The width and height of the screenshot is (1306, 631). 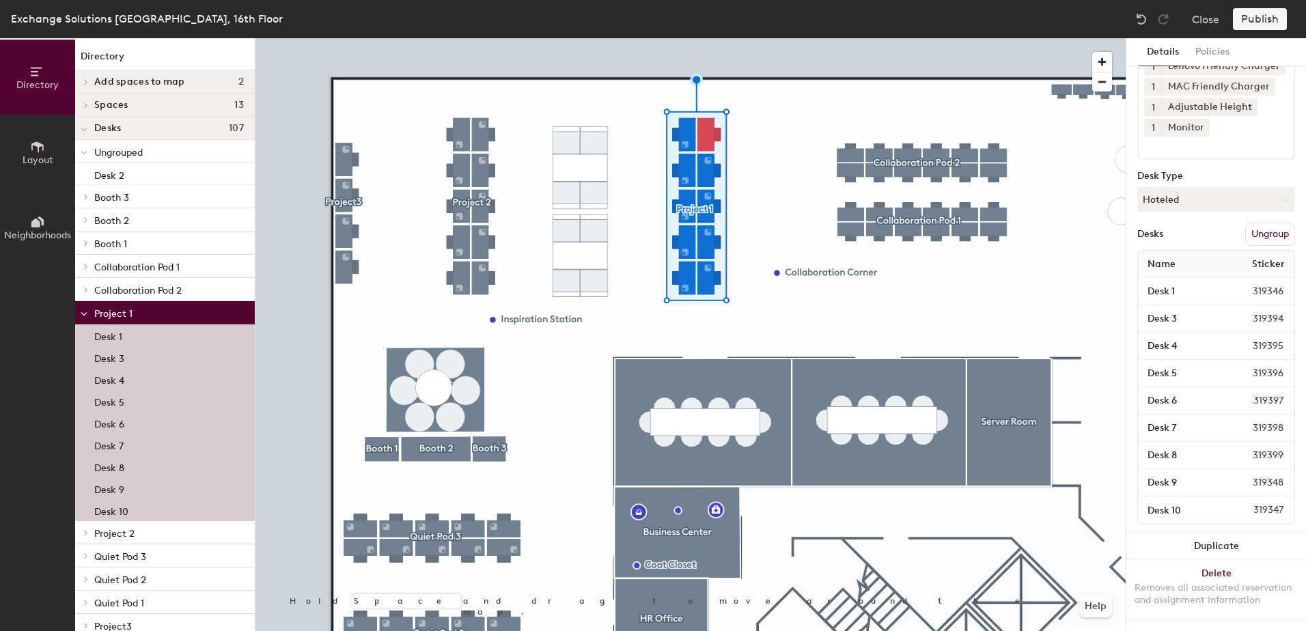 What do you see at coordinates (107, 128) in the screenshot?
I see `span: Desks` at bounding box center [107, 128].